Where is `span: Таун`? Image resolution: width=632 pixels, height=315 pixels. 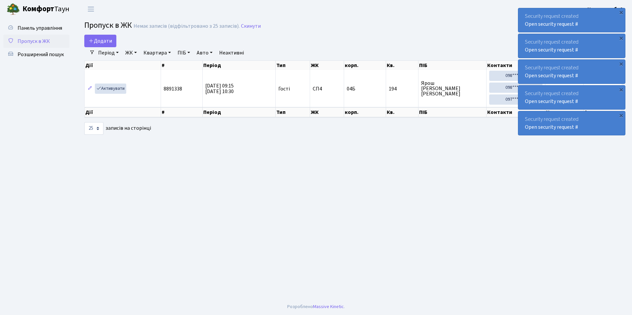
span: Таун is located at coordinates (46, 9).